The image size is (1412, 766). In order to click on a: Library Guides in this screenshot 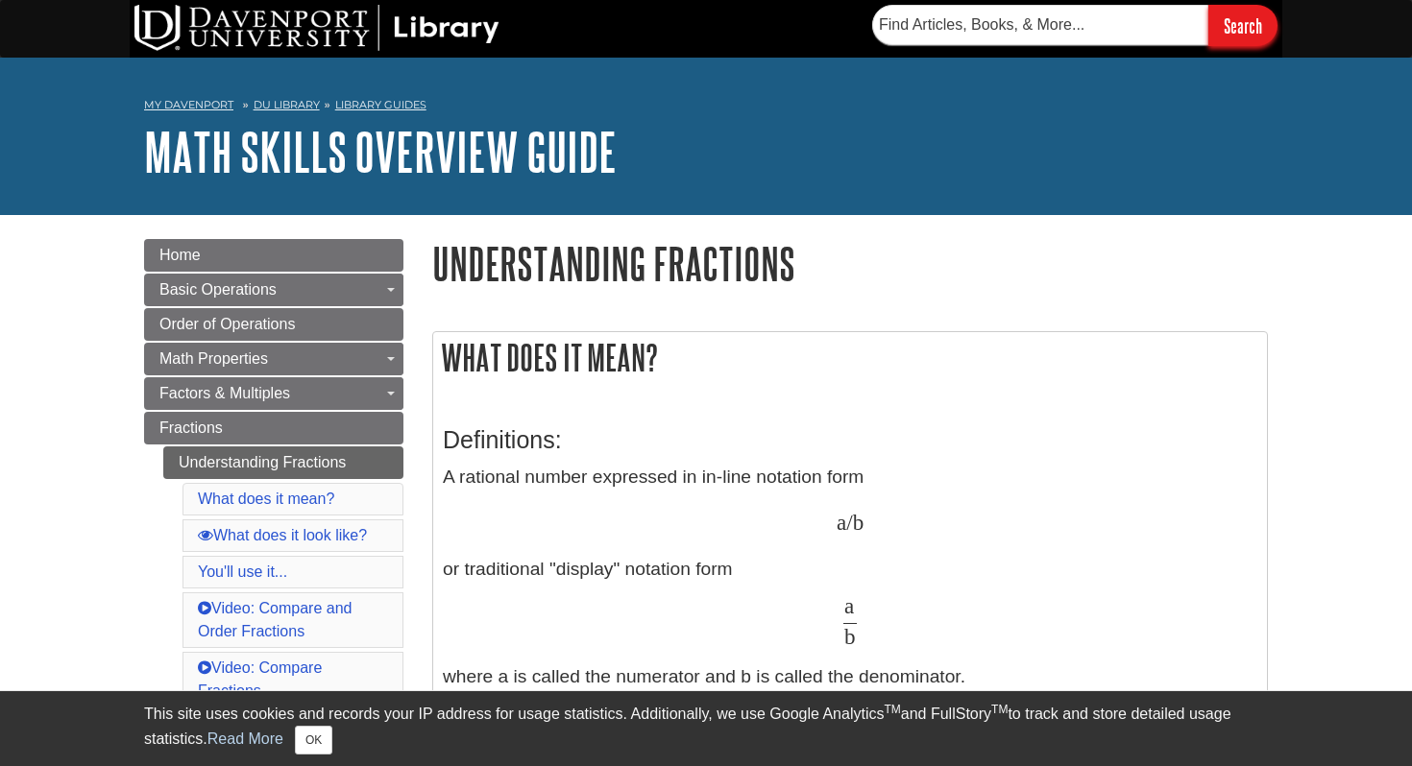, I will do `click(380, 105)`.